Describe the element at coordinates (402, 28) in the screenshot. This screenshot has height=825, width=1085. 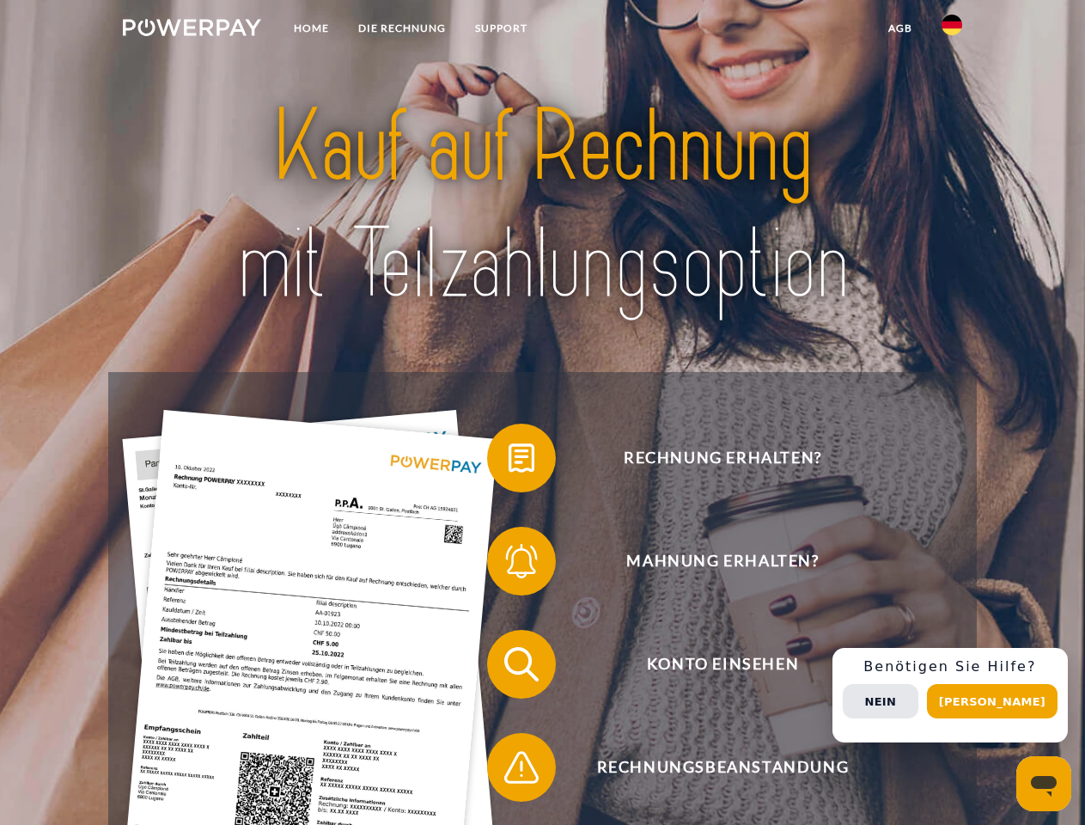
I see `a: DIE RECHNUNG` at that location.